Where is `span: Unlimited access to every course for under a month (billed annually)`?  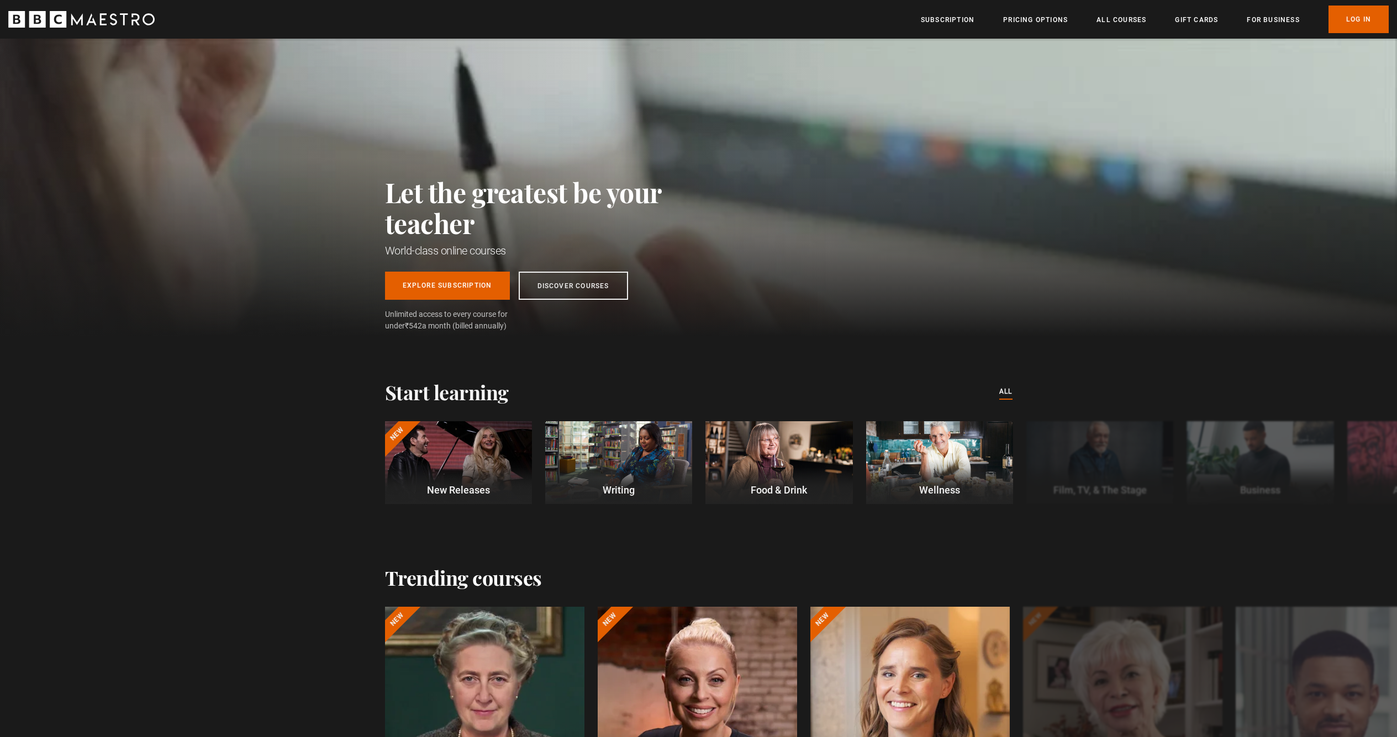
span: Unlimited access to every course for under a month (billed annually) is located at coordinates (460, 320).